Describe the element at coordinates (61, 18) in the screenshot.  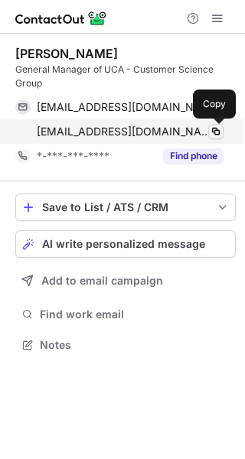
I see `img: ContactOut v5.3.10` at that location.